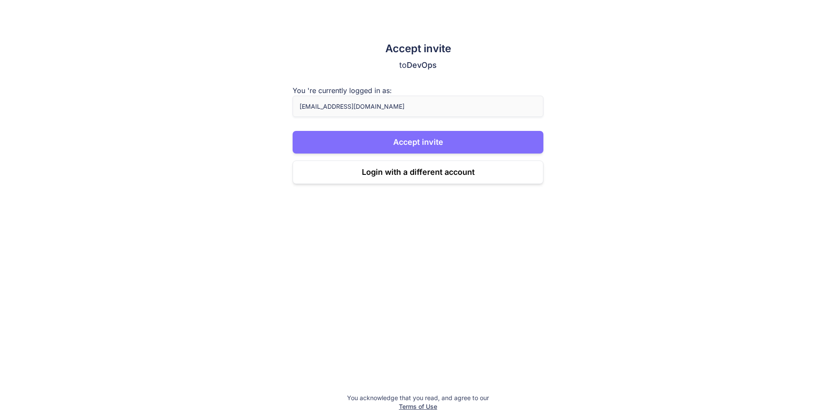 Image resolution: width=836 pixels, height=411 pixels. Describe the element at coordinates (418, 172) in the screenshot. I see `button: Login with a different account` at that location.